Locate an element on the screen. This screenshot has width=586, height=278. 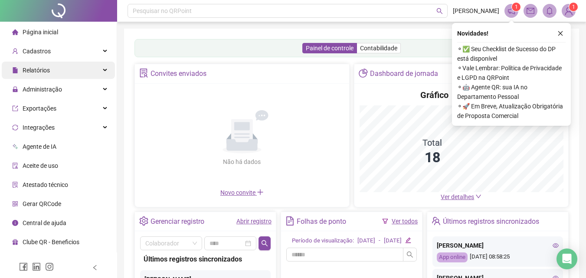
div: Convites enviados is located at coordinates (178, 74).